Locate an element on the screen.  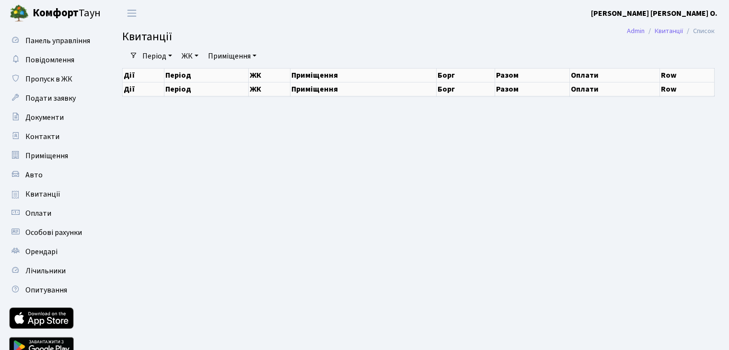
a: Повідомлення is located at coordinates (53, 60).